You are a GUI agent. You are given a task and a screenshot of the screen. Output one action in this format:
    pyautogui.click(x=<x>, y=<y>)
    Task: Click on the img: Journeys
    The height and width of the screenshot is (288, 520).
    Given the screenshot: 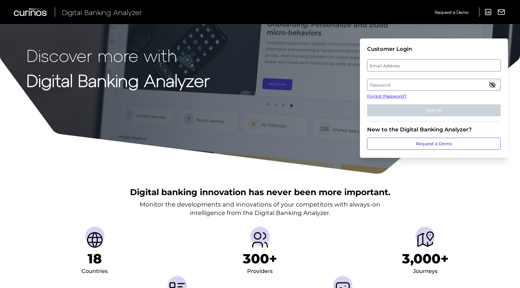 What is the action you would take?
    pyautogui.click(x=425, y=240)
    